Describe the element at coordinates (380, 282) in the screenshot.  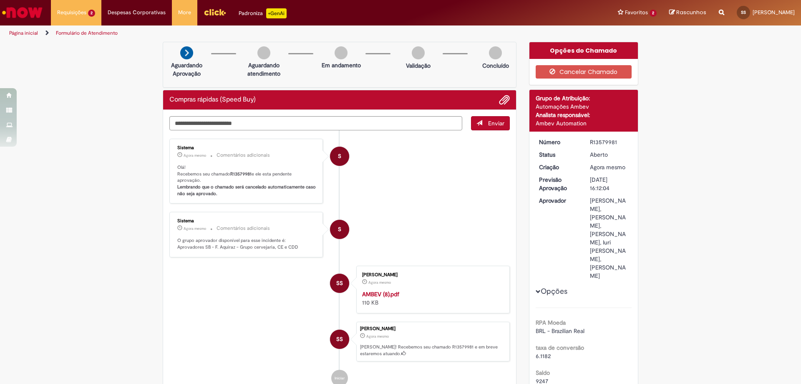
I see `time: 30/09/2025 09:11:58` at that location.